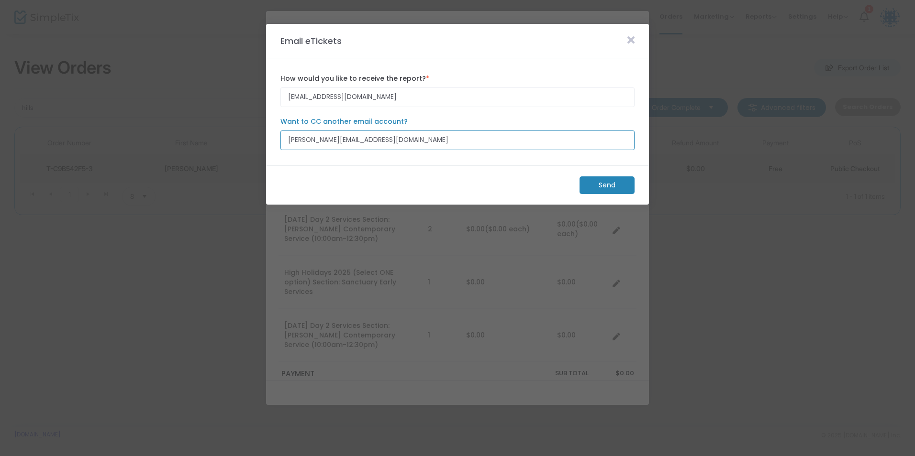 Image resolution: width=915 pixels, height=456 pixels. Describe the element at coordinates (457, 41) in the screenshot. I see `m-panel-header: Email eTickets` at that location.